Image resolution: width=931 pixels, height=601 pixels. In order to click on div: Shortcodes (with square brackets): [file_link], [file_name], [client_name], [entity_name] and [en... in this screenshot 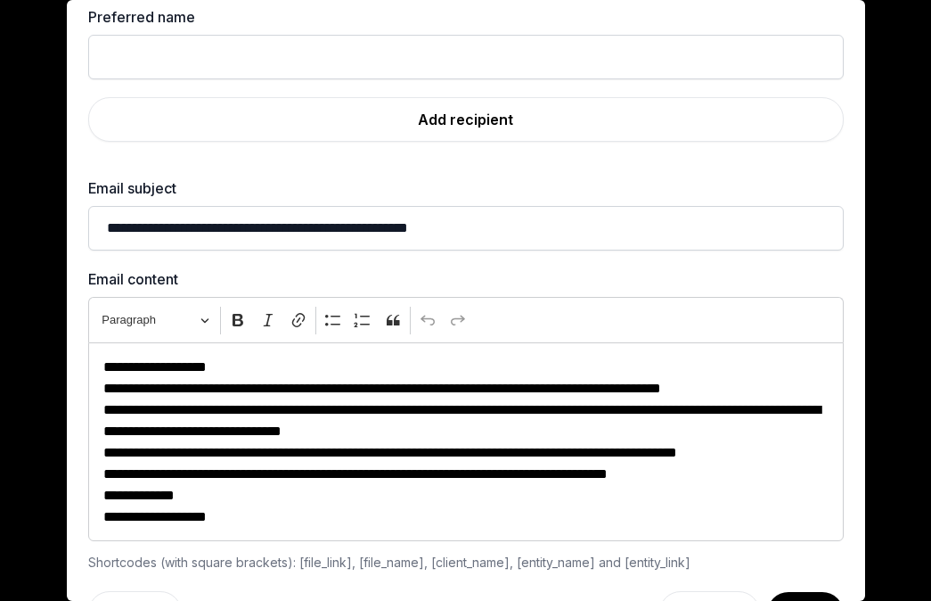, I will do `click(466, 562)`.